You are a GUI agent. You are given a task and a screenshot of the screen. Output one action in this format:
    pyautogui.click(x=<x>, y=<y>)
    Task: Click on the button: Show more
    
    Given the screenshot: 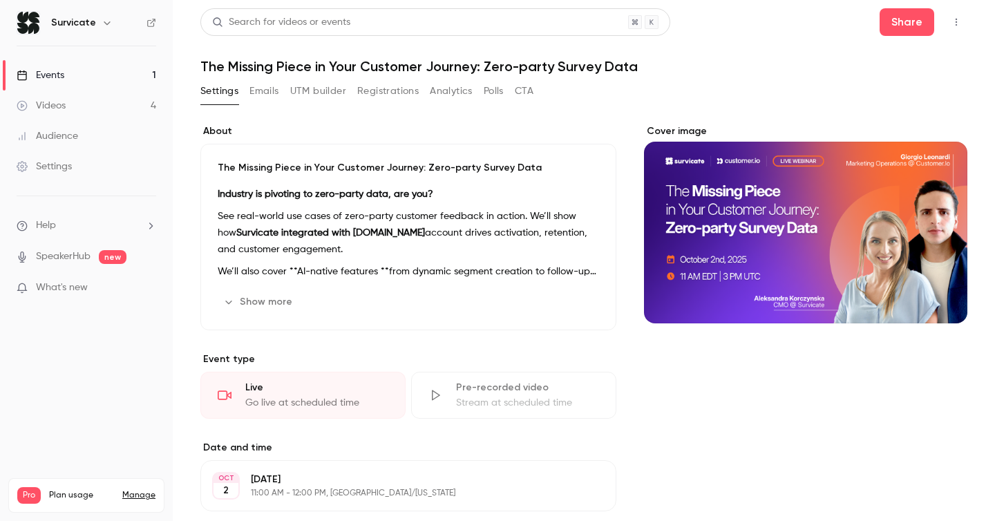 What is the action you would take?
    pyautogui.click(x=259, y=302)
    